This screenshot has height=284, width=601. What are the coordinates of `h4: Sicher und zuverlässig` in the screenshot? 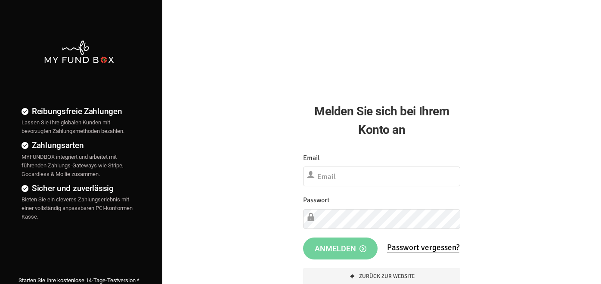 It's located at (79, 188).